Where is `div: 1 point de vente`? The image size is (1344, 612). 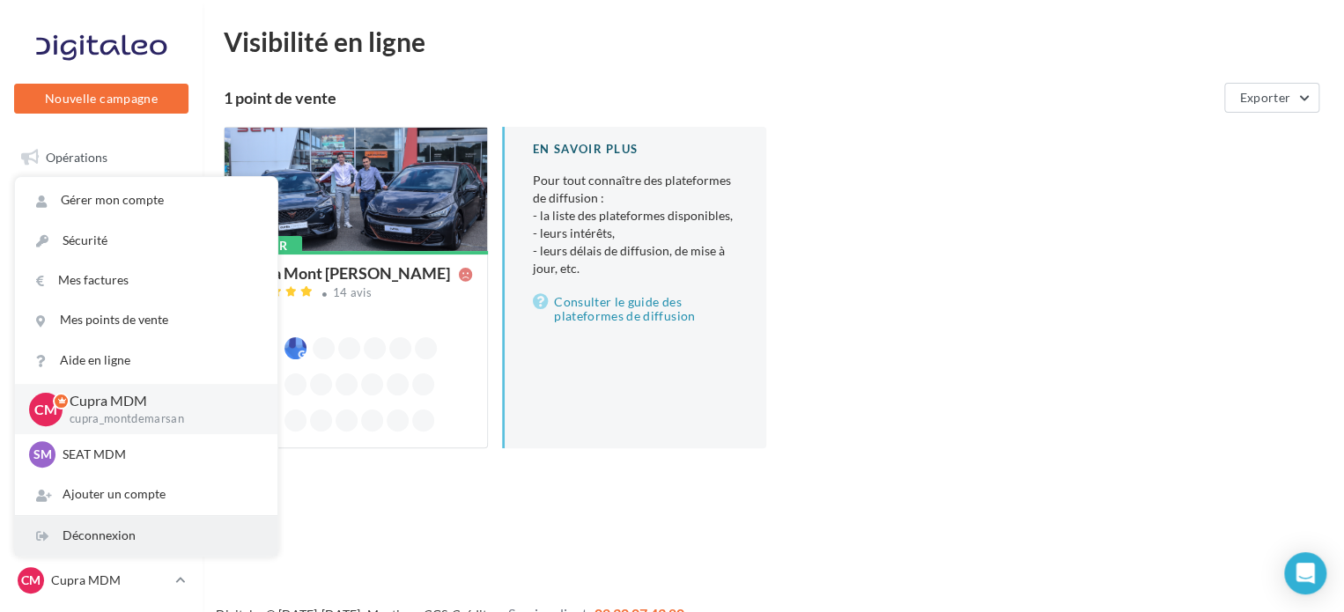 div: 1 point de vente is located at coordinates (720, 98).